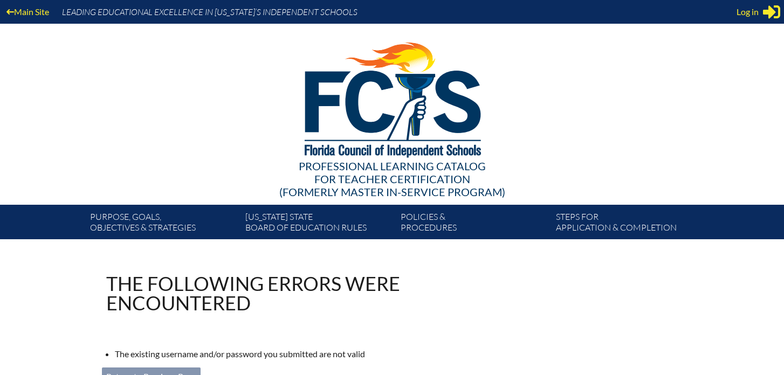 This screenshot has width=784, height=375. What do you see at coordinates (629, 224) in the screenshot?
I see `a: Steps forapplication & completion` at bounding box center [629, 224].